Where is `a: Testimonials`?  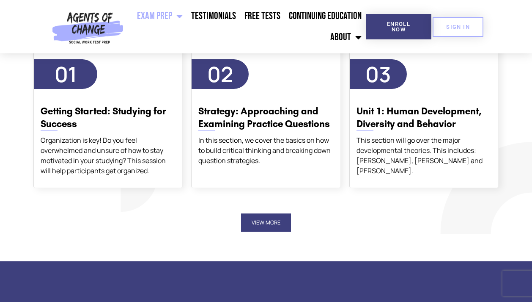 a: Testimonials is located at coordinates (214, 16).